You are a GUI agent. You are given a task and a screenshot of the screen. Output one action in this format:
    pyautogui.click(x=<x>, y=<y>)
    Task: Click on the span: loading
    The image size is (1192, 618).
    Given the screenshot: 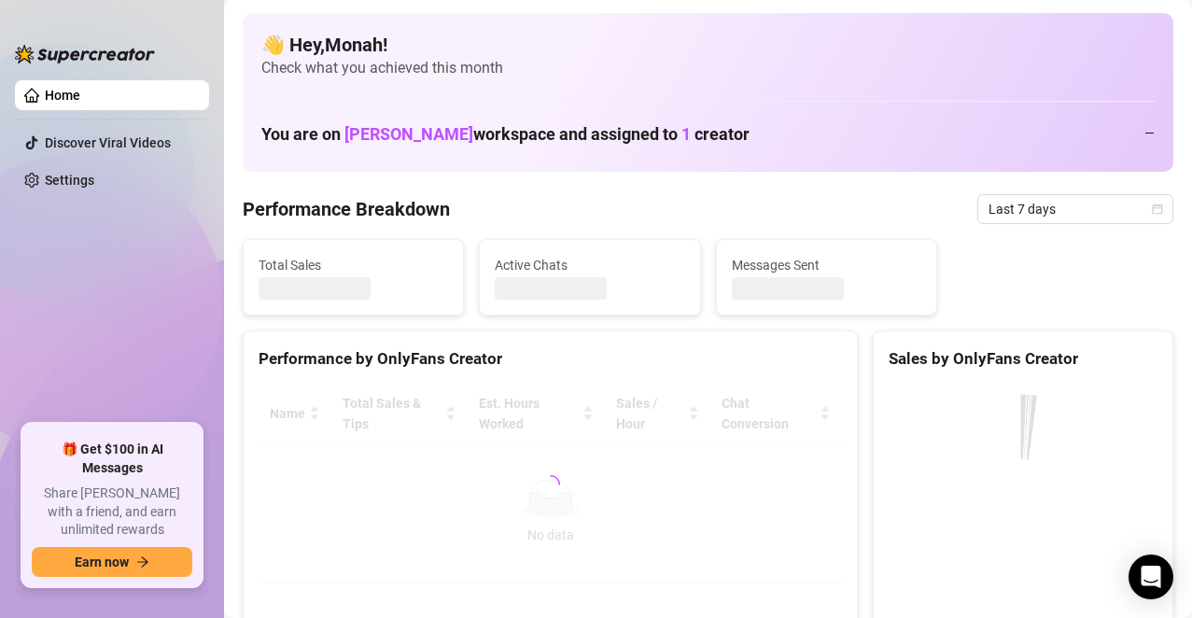 What is the action you would take?
    pyautogui.click(x=551, y=485)
    